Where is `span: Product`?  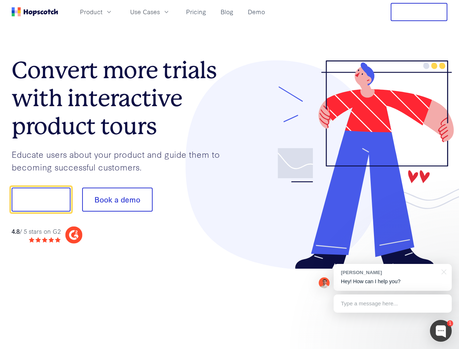
span: Product is located at coordinates (91, 12).